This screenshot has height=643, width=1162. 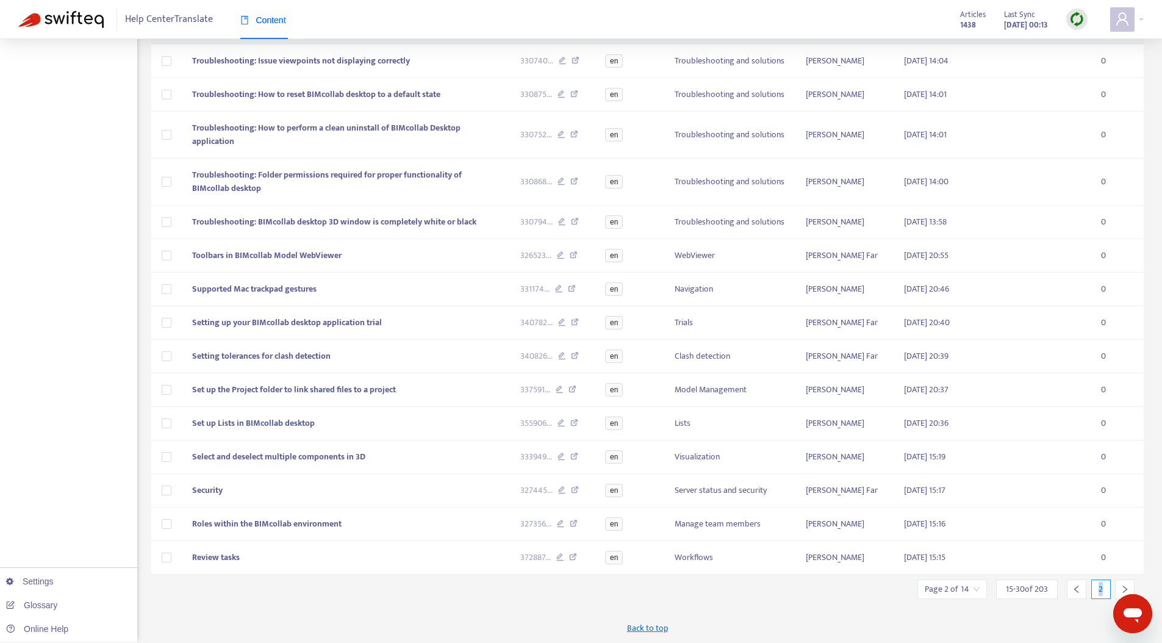 I want to click on a: Settings, so click(x=30, y=581).